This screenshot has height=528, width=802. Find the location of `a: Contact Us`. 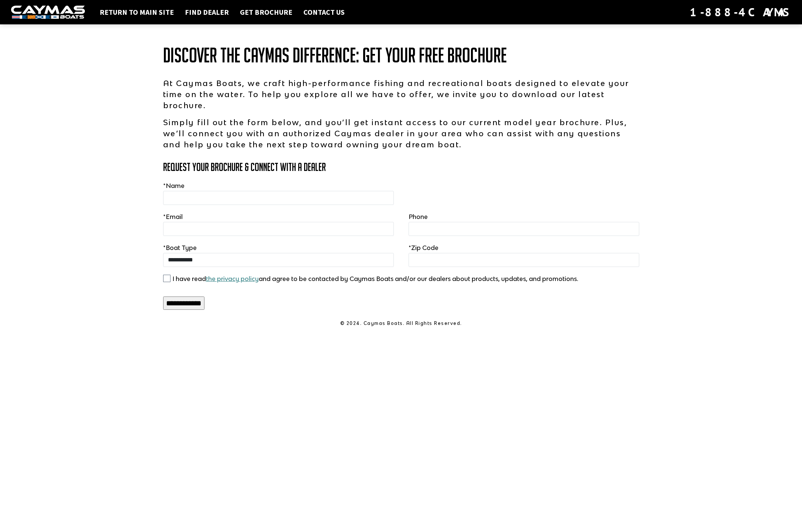

a: Contact Us is located at coordinates (324, 12).